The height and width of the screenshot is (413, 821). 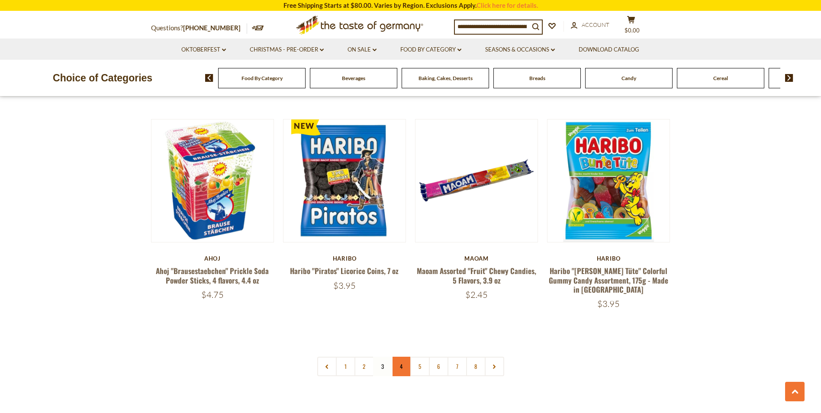 I want to click on a: Ahoj "Brausestaebchen" Prickle Soda Powder Sticks, 4 flavors, 4.4 oz, so click(x=212, y=275).